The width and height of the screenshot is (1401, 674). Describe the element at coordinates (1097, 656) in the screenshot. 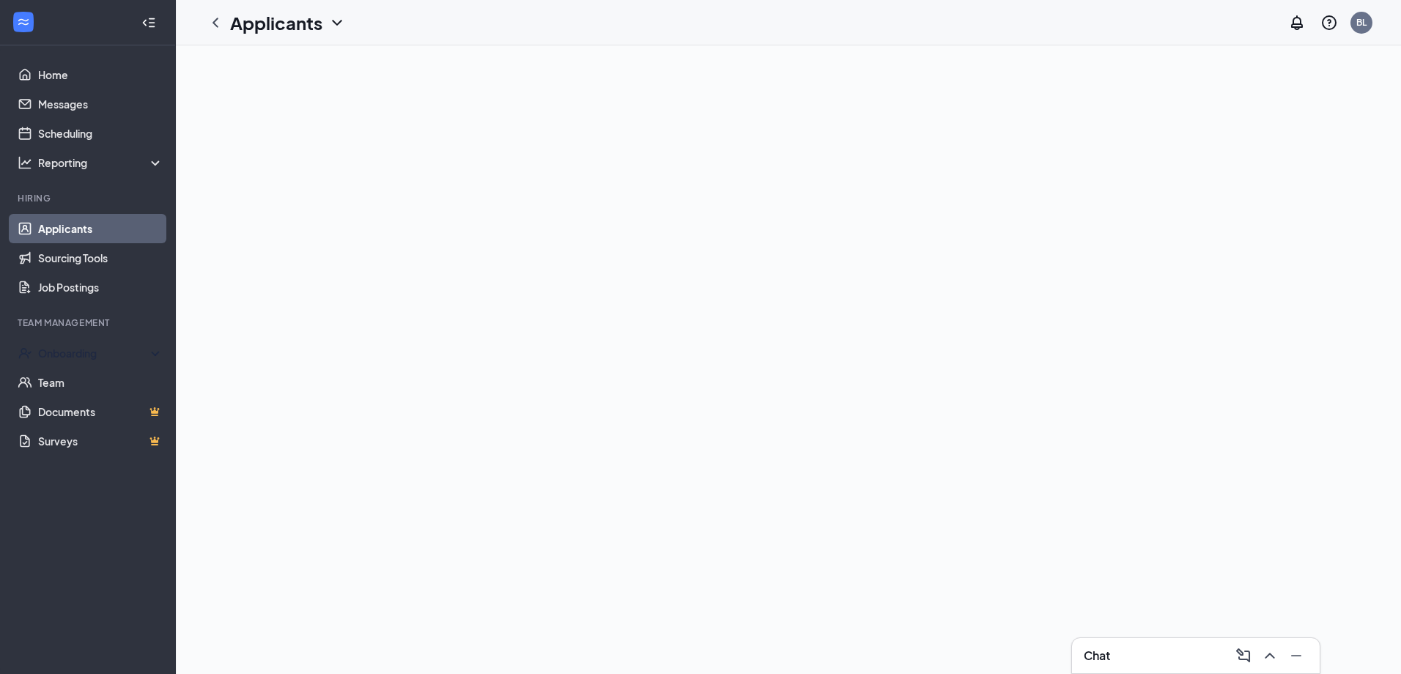

I see `h3: Chat` at that location.